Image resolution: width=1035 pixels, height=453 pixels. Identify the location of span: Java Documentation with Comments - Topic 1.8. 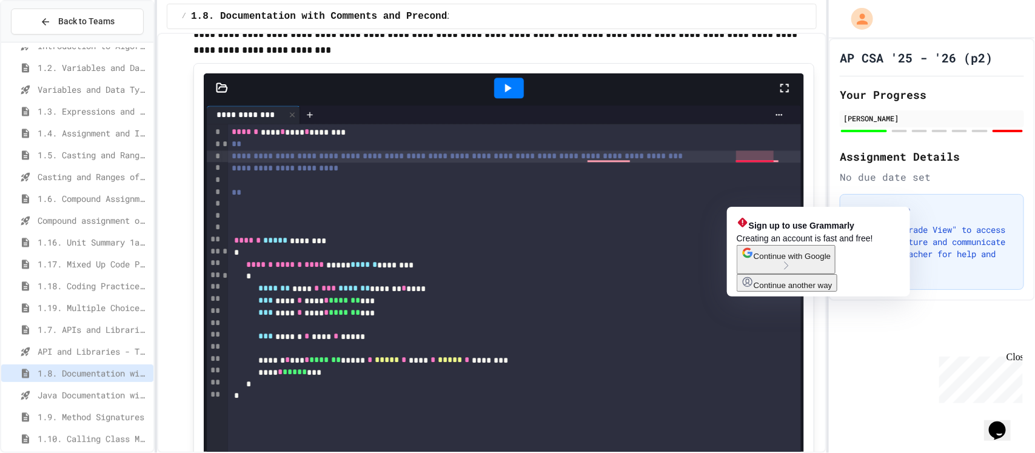
(93, 395).